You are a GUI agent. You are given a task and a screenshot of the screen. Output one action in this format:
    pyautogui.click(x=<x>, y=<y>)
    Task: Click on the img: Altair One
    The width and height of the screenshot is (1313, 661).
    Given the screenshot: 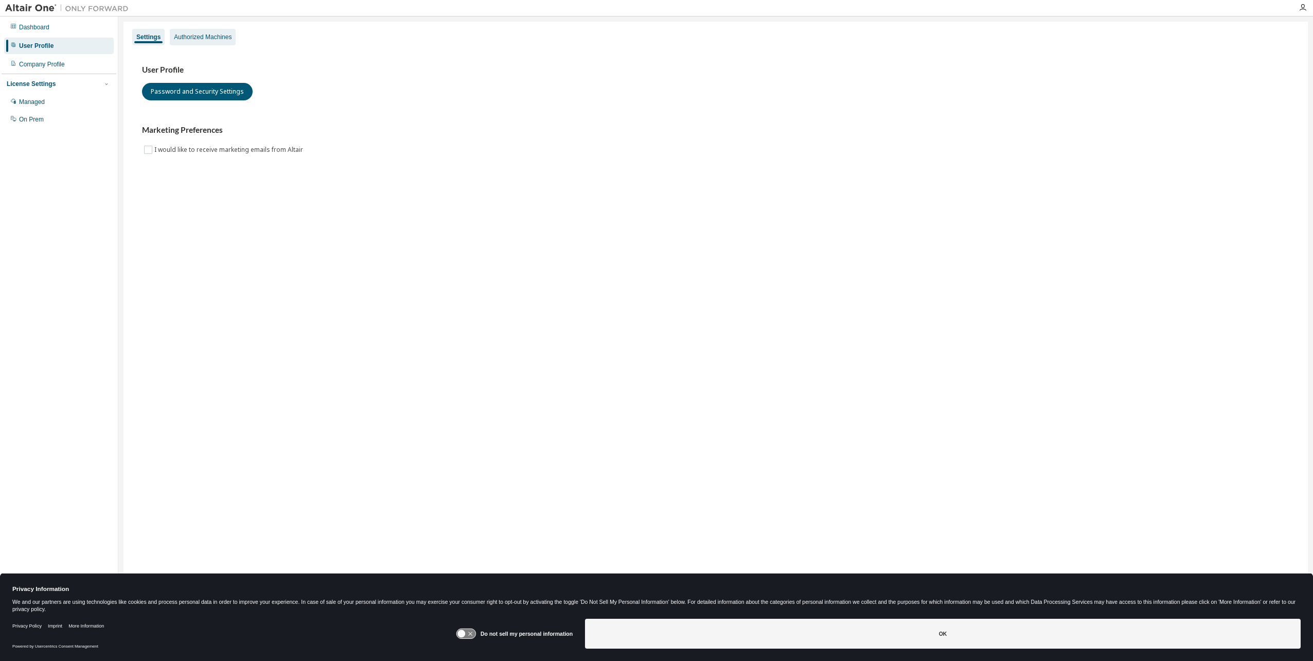 What is the action you would take?
    pyautogui.click(x=69, y=8)
    